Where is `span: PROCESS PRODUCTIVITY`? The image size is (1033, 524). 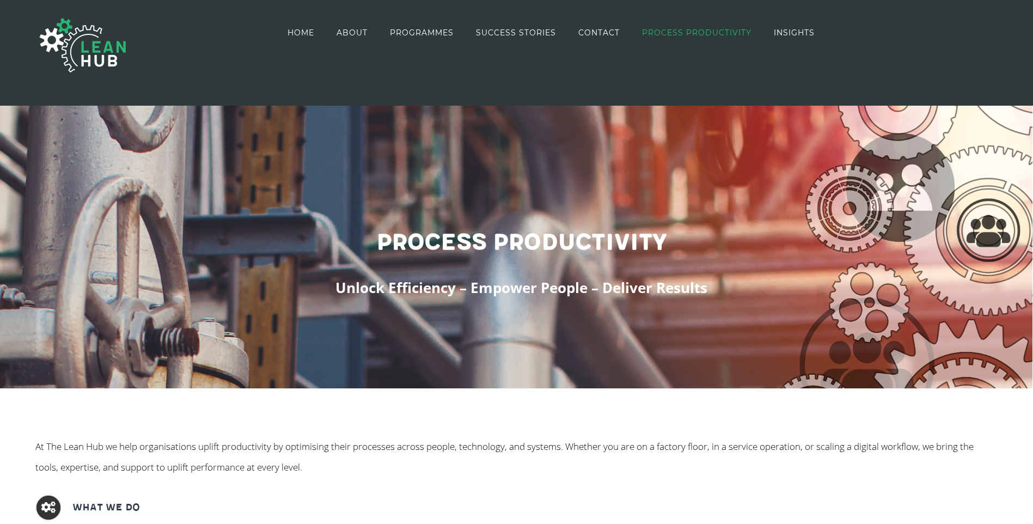 span: PROCESS PRODUCTIVITY is located at coordinates (696, 33).